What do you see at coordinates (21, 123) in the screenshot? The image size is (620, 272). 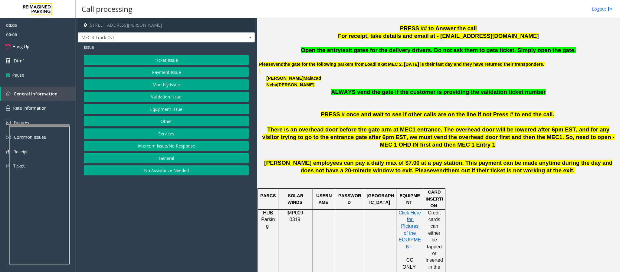 I see `span: Pictures` at bounding box center [21, 123].